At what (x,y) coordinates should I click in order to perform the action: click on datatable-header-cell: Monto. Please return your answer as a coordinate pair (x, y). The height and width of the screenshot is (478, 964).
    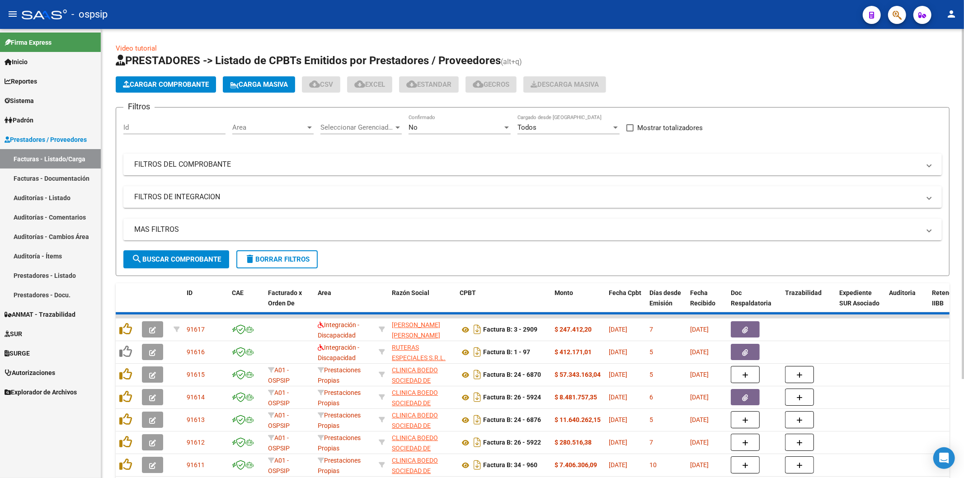
    Looking at the image, I should click on (578, 303).